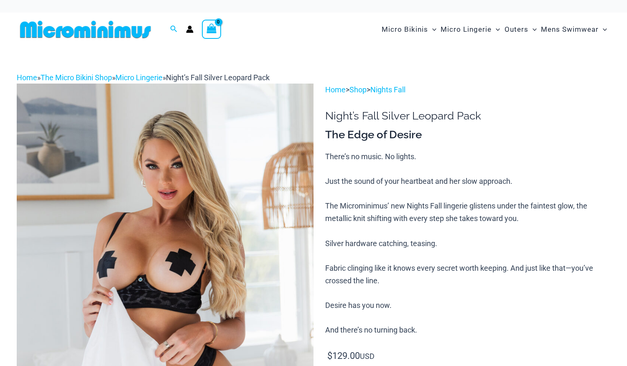 This screenshot has width=627, height=366. I want to click on a: Search icon link, so click(174, 29).